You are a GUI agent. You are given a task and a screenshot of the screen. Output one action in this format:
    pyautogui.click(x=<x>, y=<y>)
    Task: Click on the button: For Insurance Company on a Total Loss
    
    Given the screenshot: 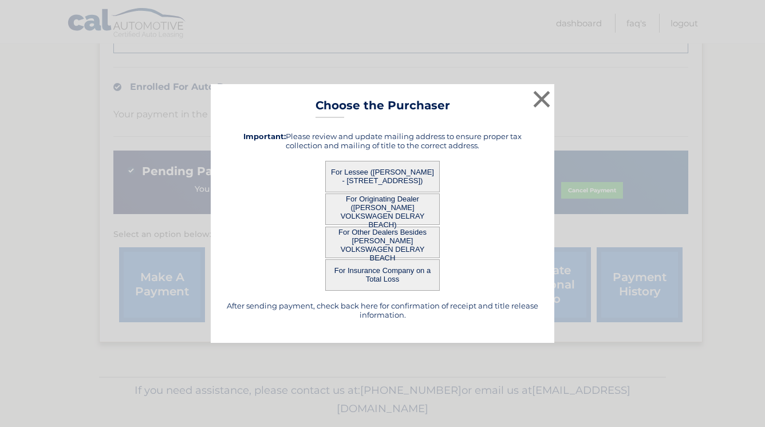 What is the action you would take?
    pyautogui.click(x=382, y=275)
    